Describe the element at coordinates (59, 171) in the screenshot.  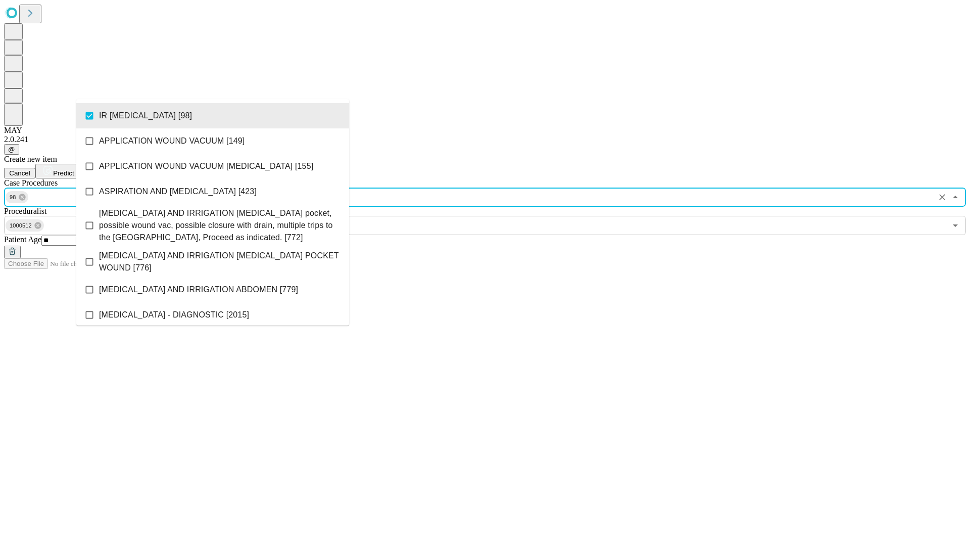
I see `button: Predict` at that location.